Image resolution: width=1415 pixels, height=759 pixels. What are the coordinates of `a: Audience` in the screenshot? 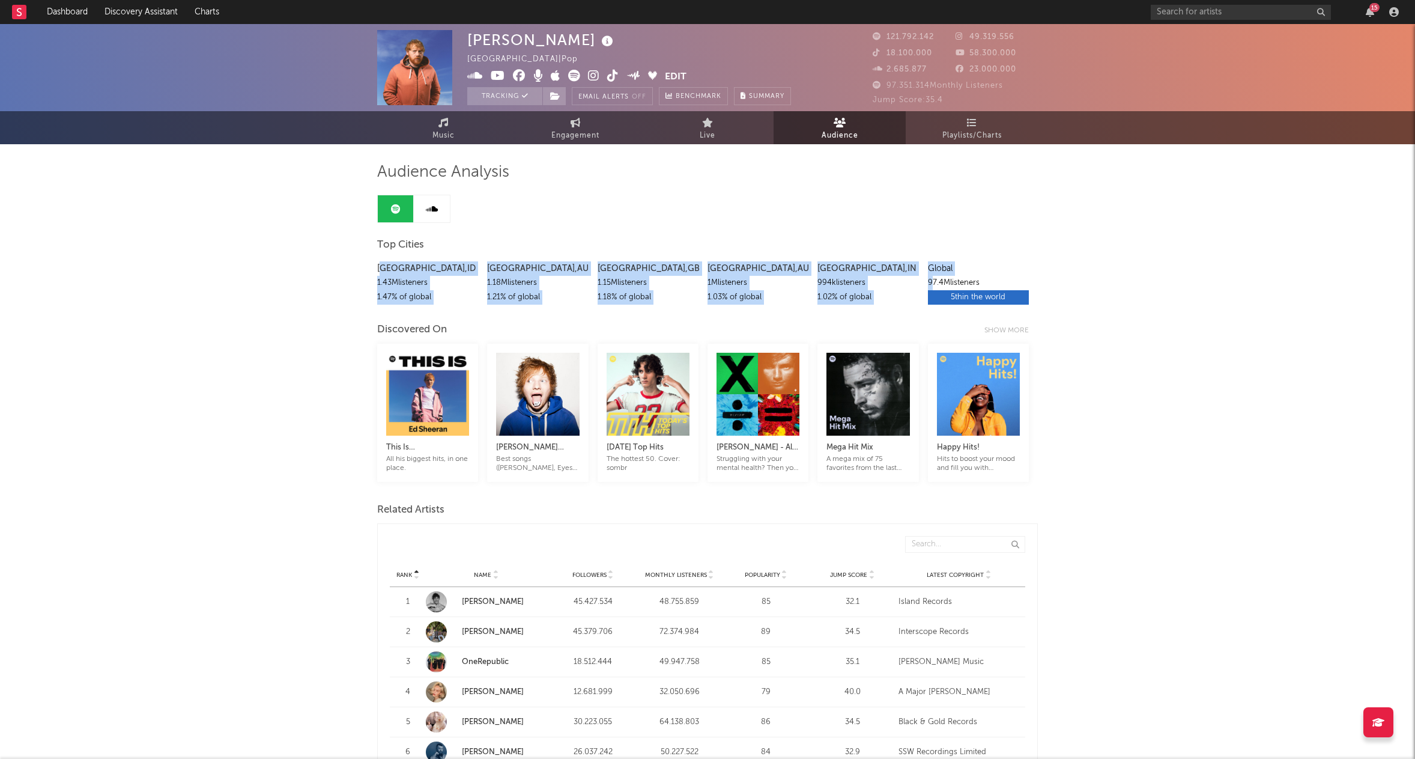 It's located at (840, 127).